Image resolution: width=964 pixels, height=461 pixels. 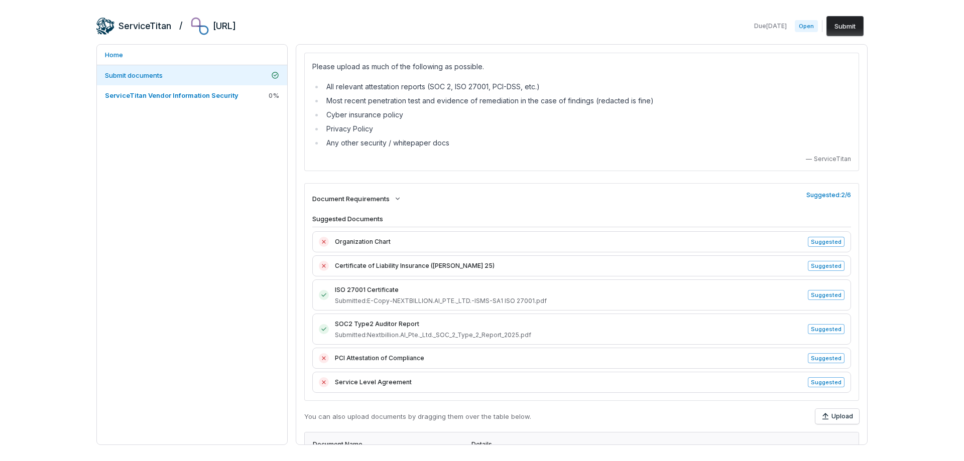 What do you see at coordinates (418, 417) in the screenshot?
I see `p: You can also upload documents by dragging them over the table below.` at bounding box center [418, 417].